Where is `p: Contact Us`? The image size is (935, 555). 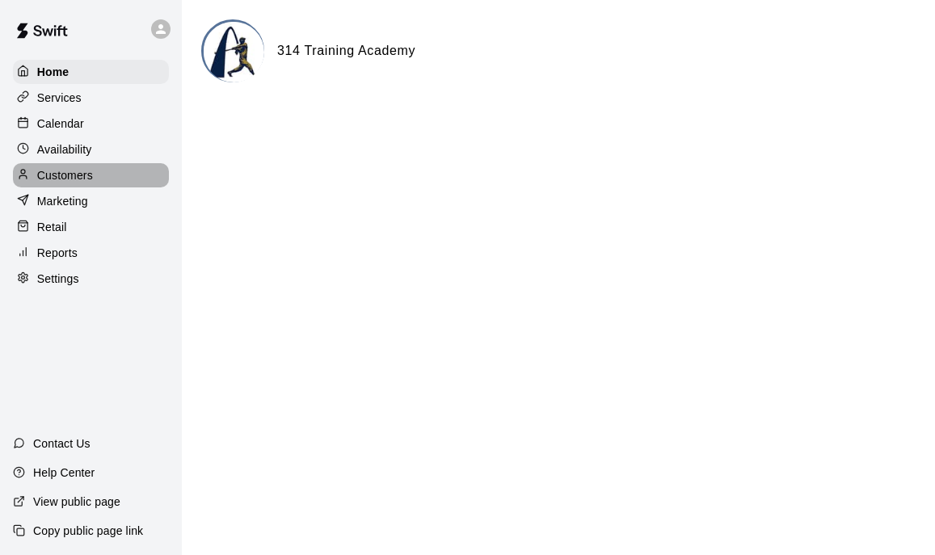
p: Contact Us is located at coordinates (61, 444).